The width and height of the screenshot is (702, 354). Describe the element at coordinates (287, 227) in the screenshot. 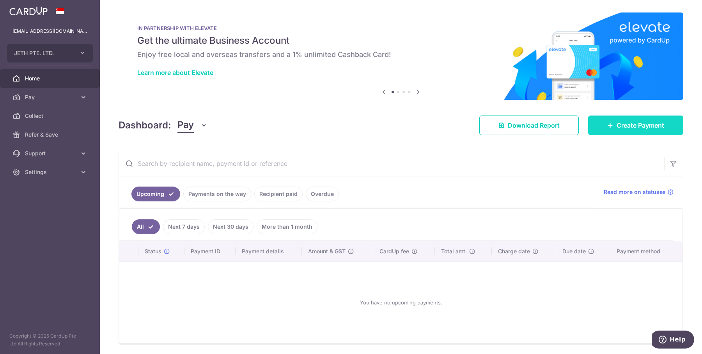

I see `a: More than 1 month` at that location.